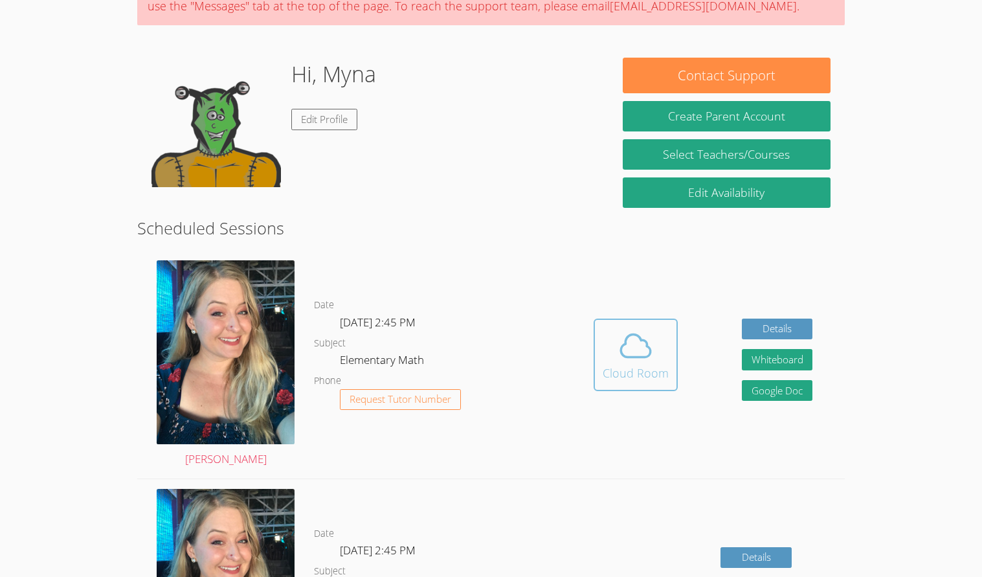  I want to click on img: avatar.png, so click(225, 352).